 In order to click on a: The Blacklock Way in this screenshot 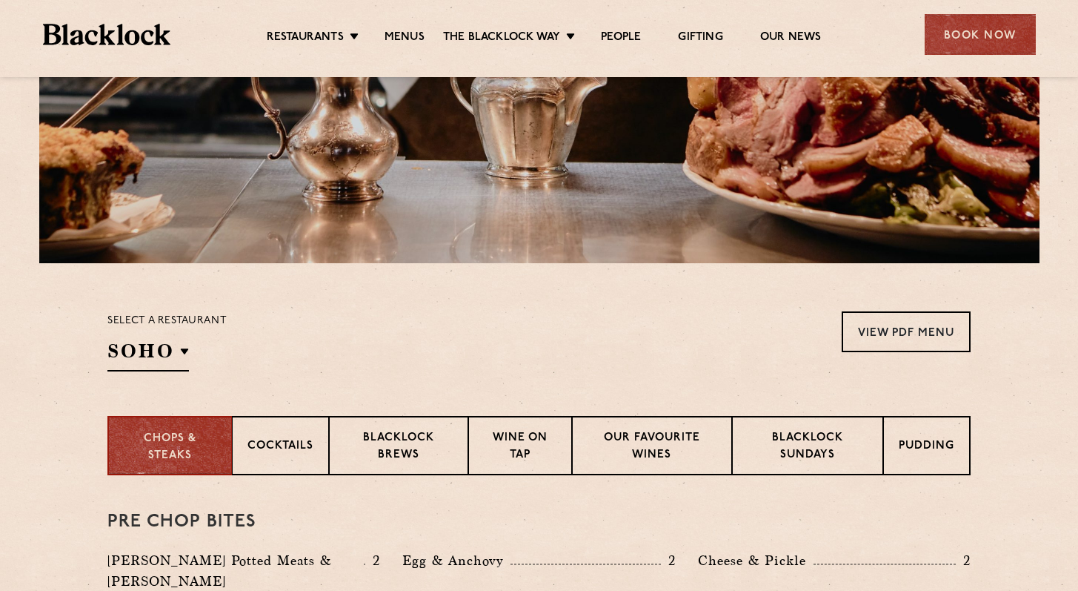, I will do `click(502, 39)`.